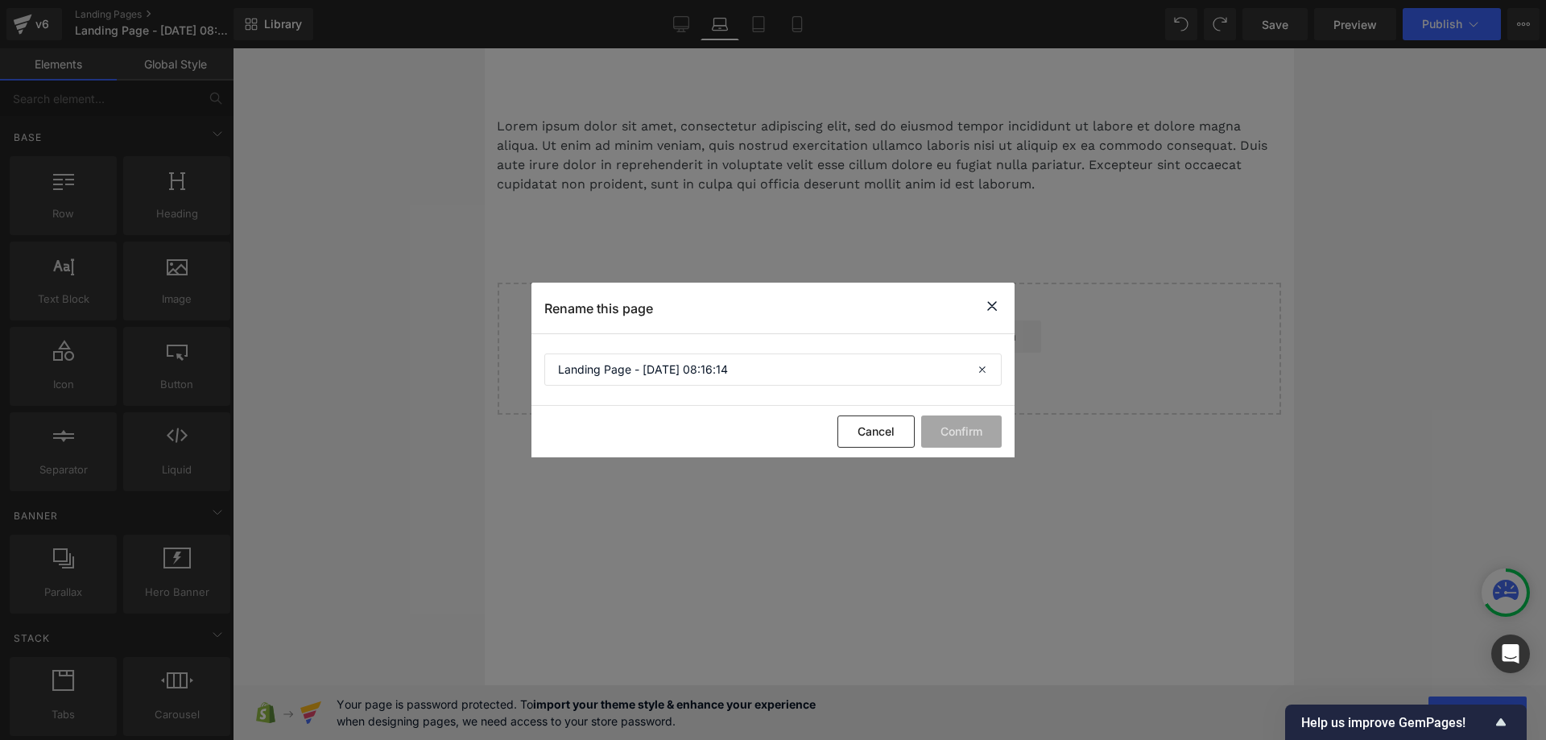 The height and width of the screenshot is (740, 1546). I want to click on span: Help us improve GemPages!, so click(1396, 722).